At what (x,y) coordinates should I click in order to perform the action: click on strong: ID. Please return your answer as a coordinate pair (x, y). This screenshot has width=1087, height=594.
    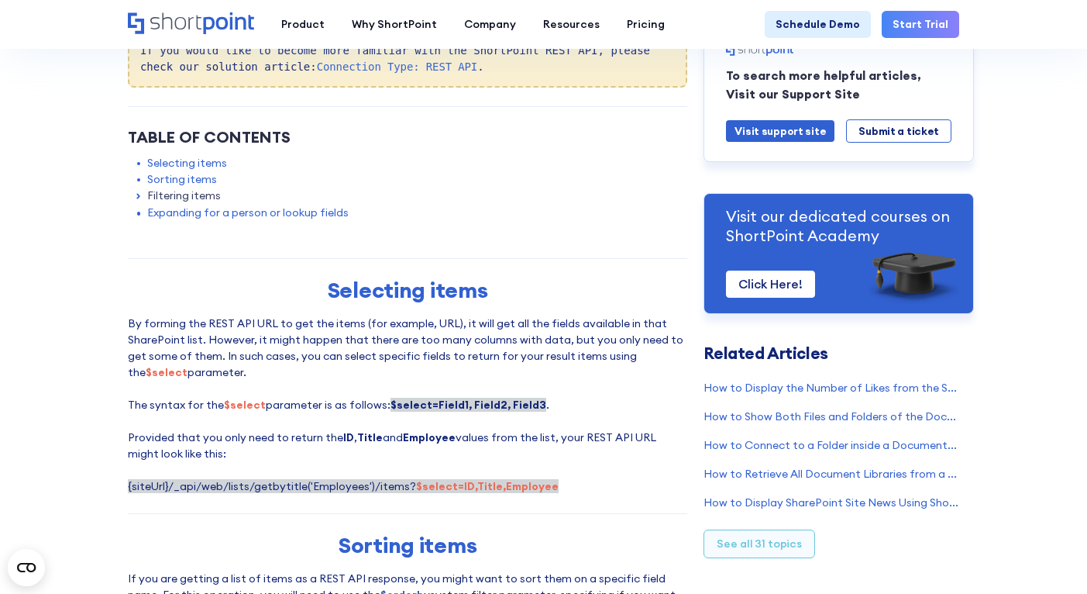
    Looking at the image, I should click on (349, 437).